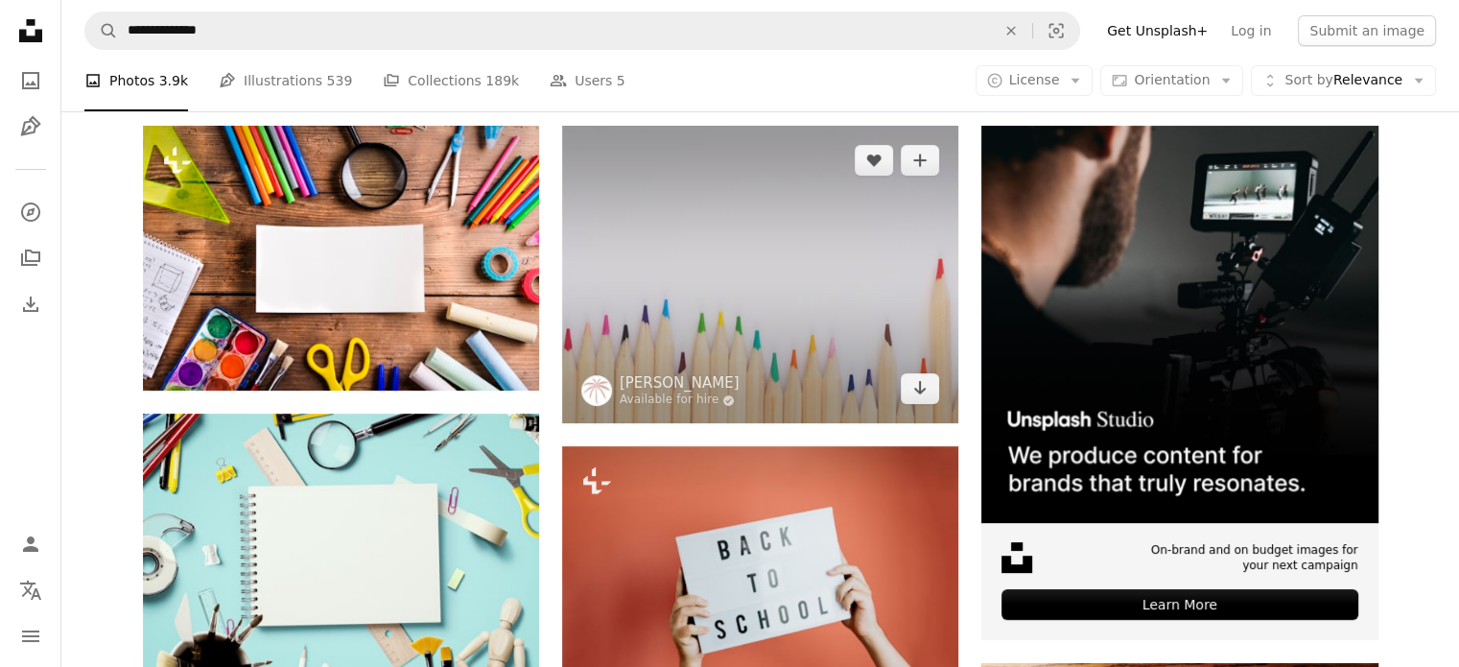 The height and width of the screenshot is (667, 1459). I want to click on button: Orientation, so click(1172, 81).